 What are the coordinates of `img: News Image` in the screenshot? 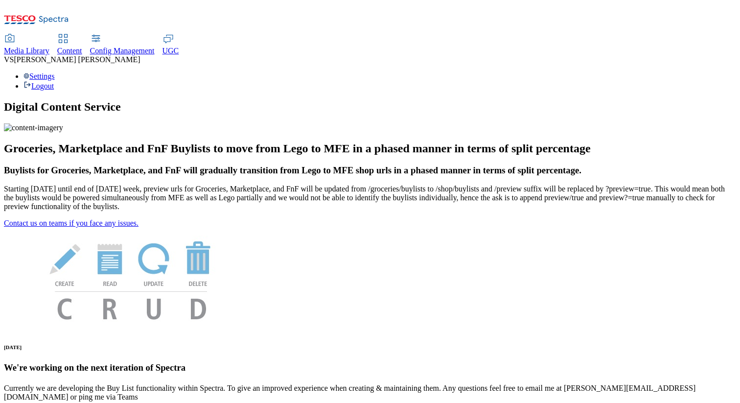 It's located at (131, 279).